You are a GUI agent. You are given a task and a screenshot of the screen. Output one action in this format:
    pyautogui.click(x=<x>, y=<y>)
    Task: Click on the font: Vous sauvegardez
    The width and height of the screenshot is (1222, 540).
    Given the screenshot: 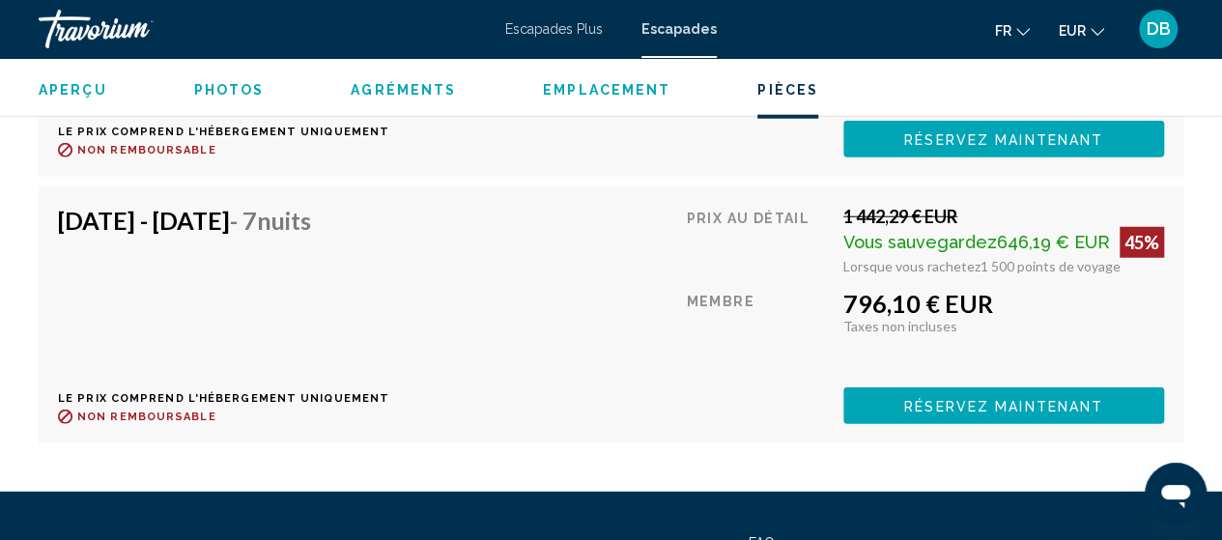 What is the action you would take?
    pyautogui.click(x=920, y=242)
    